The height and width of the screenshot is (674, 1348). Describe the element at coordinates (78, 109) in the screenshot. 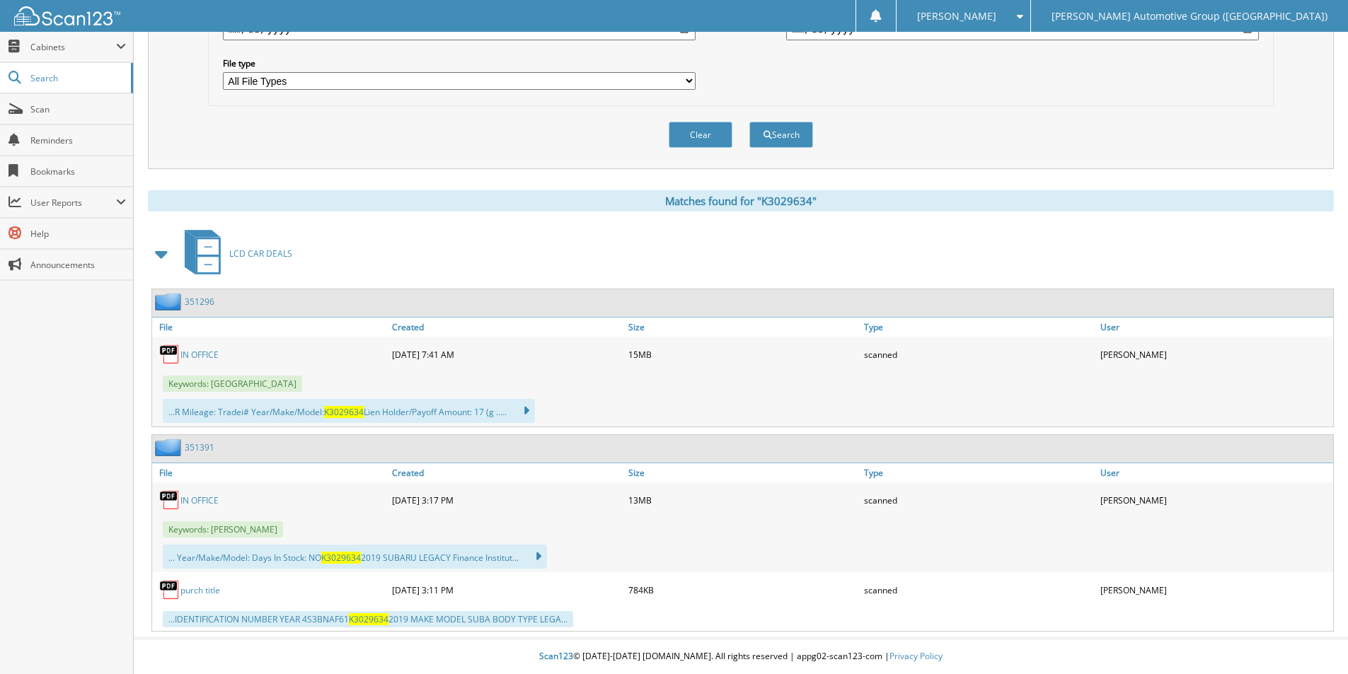

I see `span: Scan` at that location.